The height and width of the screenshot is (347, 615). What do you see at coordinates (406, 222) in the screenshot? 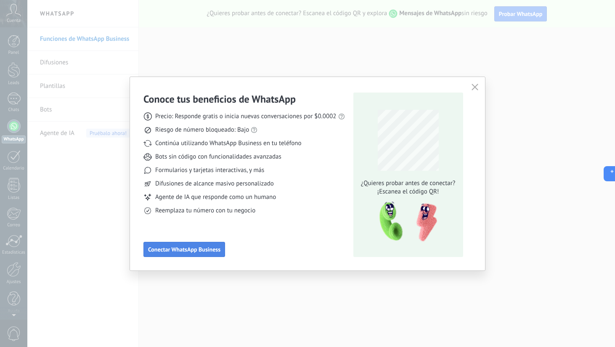
I see `img: qr-pic-1x.png` at bounding box center [406, 222].